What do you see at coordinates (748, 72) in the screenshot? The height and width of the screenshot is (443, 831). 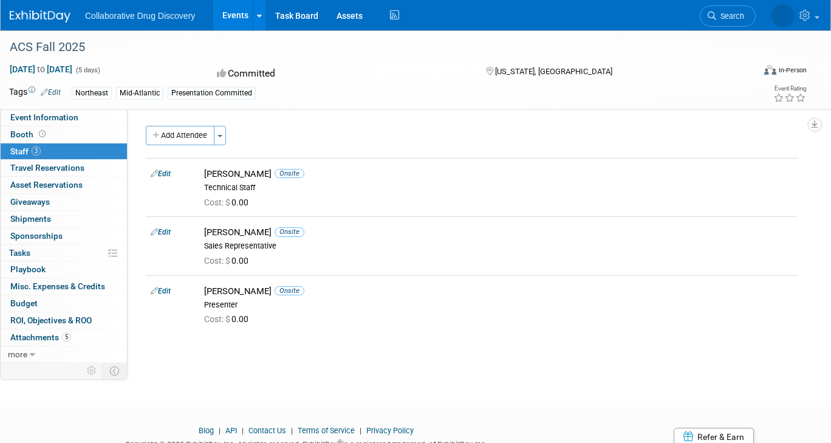 I see `div: Event Format` at bounding box center [748, 72].